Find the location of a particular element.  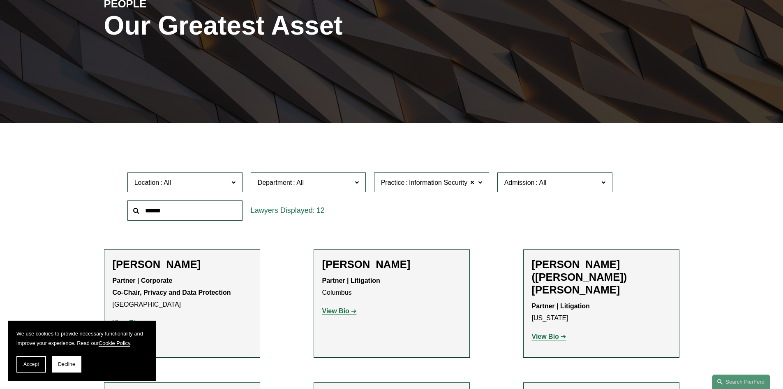

span: Admission is located at coordinates (520, 182).